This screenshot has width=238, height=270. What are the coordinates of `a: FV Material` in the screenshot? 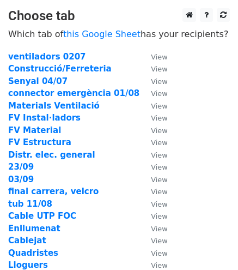 It's located at (34, 130).